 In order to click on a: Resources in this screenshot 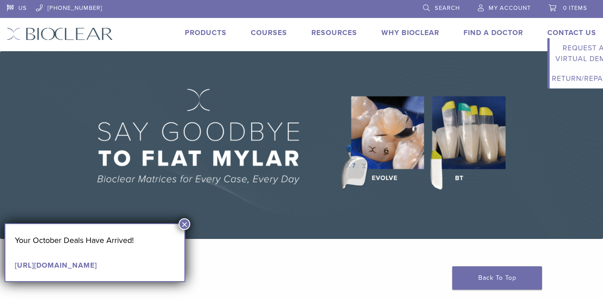, I will do `click(334, 33)`.